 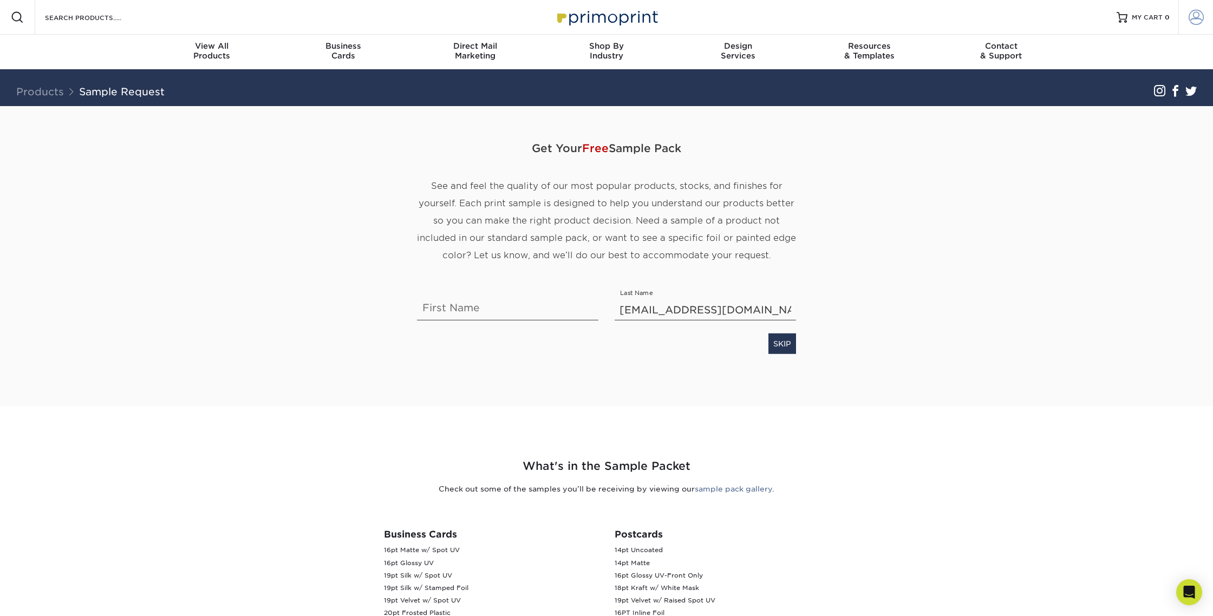 I want to click on div: & Support, so click(x=1001, y=51).